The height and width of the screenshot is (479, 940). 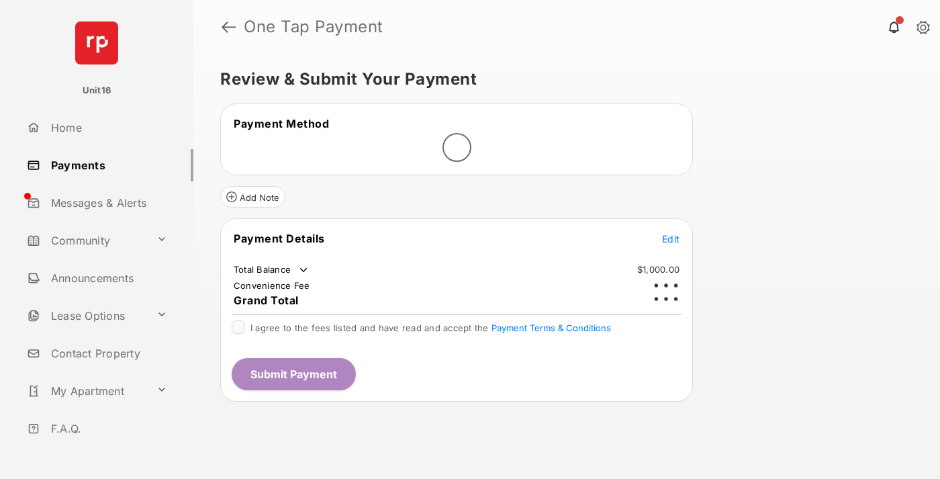 I want to click on td: Total Balance, so click(x=271, y=270).